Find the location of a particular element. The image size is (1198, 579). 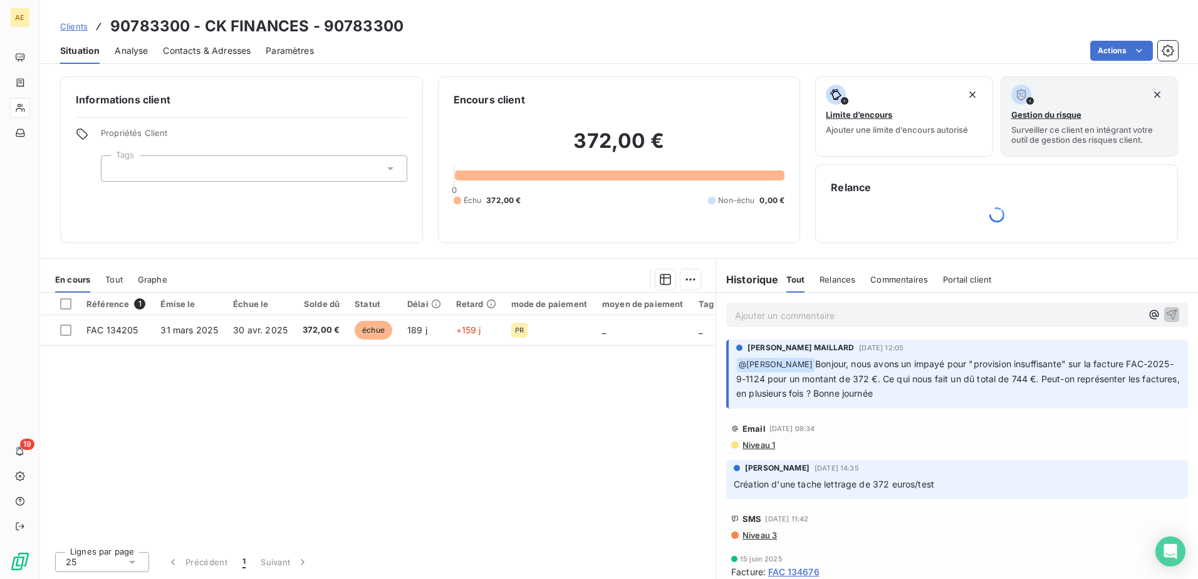

span: SMS is located at coordinates (752, 519).